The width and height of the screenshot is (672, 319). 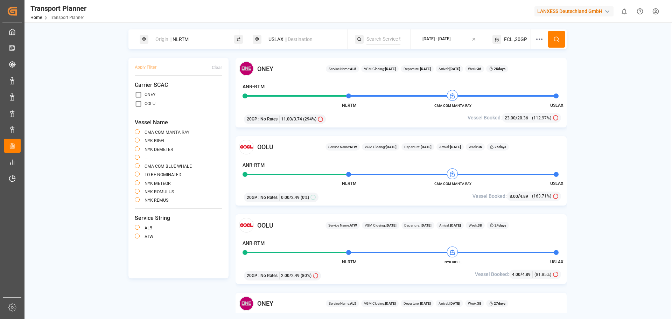 What do you see at coordinates (310, 119) in the screenshot?
I see `span: (294%)` at bounding box center [310, 119].